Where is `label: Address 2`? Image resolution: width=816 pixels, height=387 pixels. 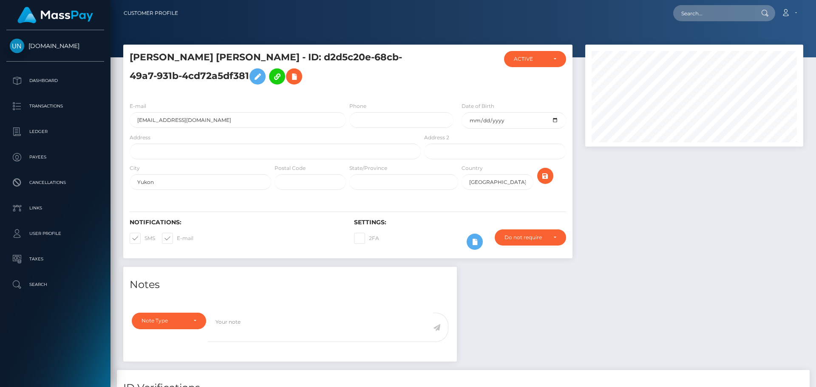
label: Address 2 is located at coordinates (436, 138).